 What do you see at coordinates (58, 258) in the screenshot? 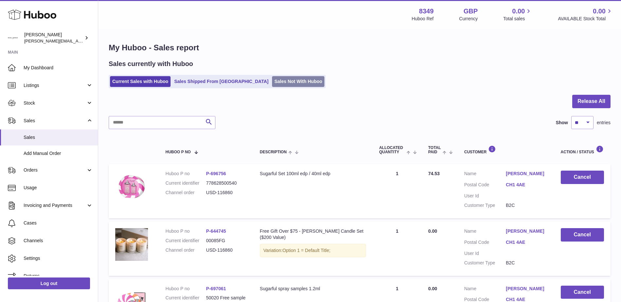
I see `span: Settings` at bounding box center [58, 258].